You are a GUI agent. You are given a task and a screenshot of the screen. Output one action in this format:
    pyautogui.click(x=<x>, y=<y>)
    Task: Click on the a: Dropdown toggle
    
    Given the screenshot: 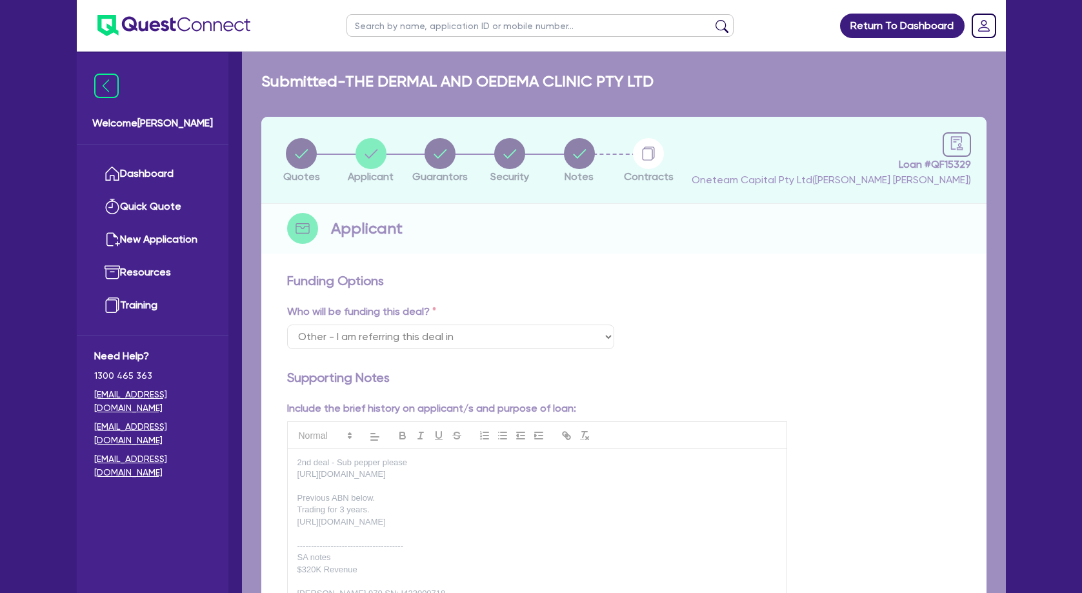 What is the action you would take?
    pyautogui.click(x=984, y=26)
    